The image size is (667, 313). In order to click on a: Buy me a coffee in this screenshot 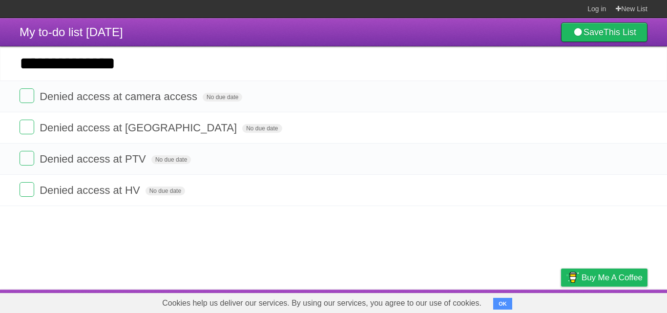, I will do `click(604, 277)`.